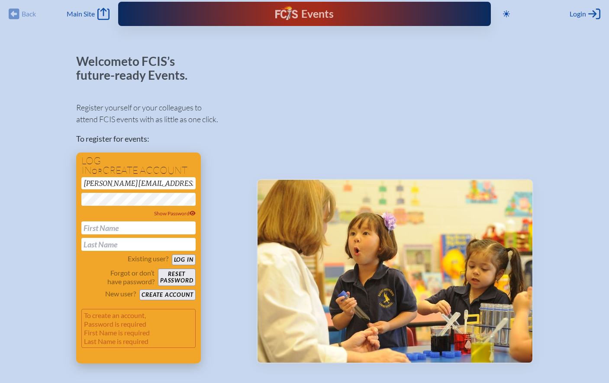 The height and width of the screenshot is (383, 609). I want to click on input: First Name, so click(138, 228).